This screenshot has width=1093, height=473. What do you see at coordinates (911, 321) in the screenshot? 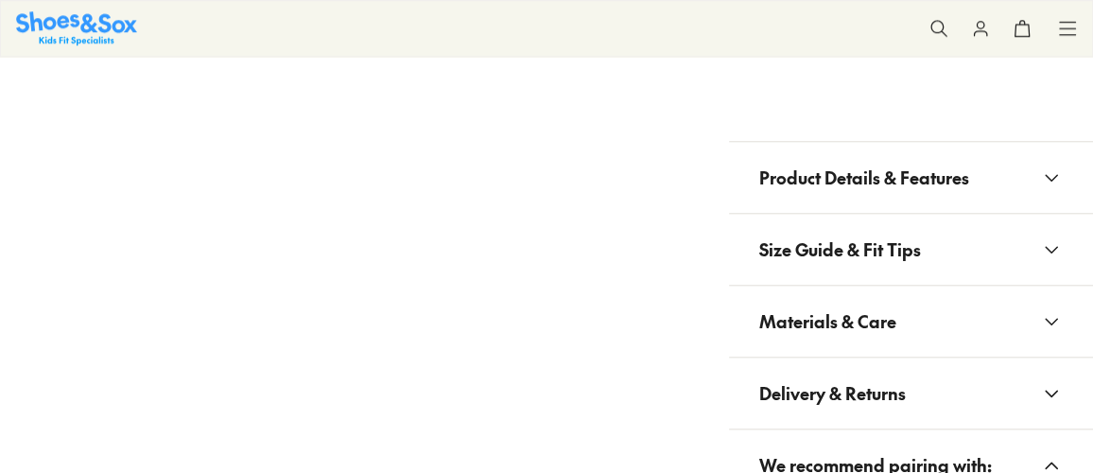
I see `button: Materials & Care` at bounding box center [911, 321].